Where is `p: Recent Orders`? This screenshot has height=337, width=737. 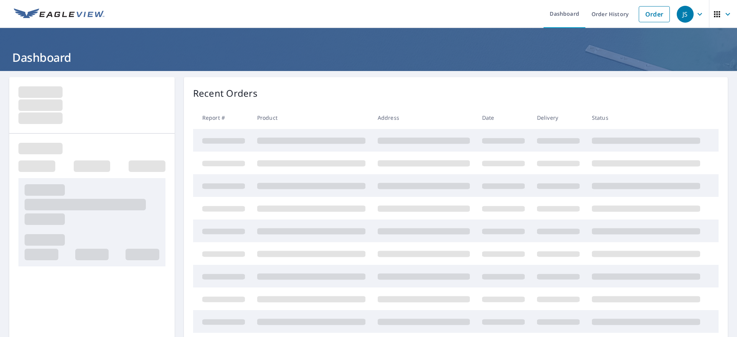 p: Recent Orders is located at coordinates (225, 93).